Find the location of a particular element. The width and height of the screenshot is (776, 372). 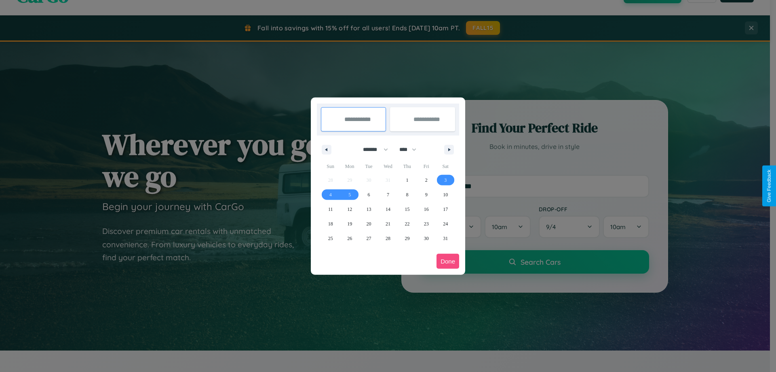

span: 28 is located at coordinates (388, 238).